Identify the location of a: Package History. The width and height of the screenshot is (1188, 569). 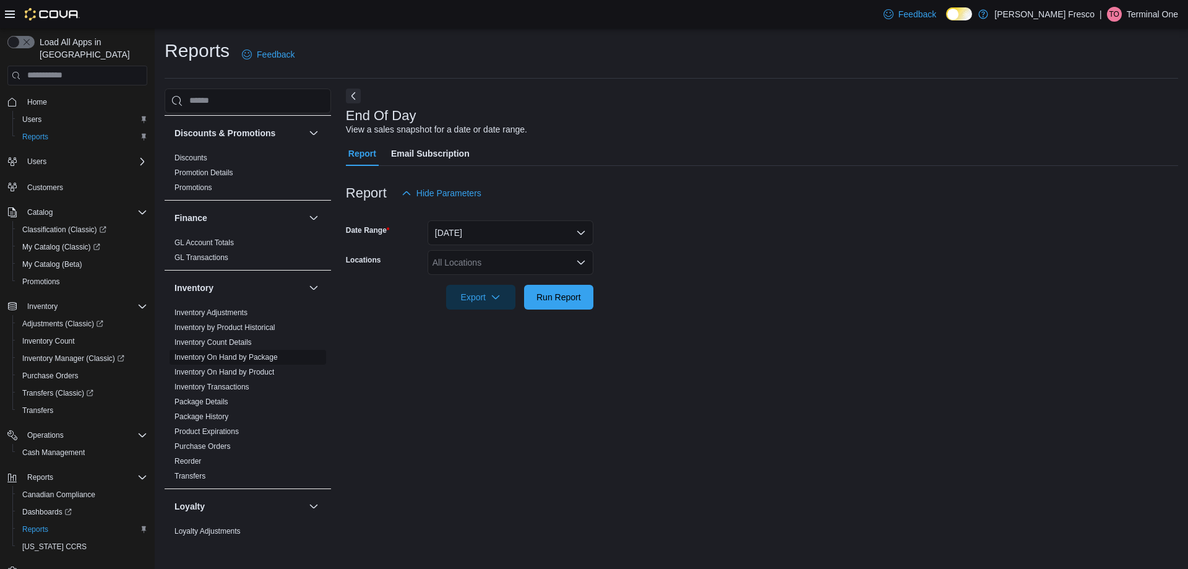
(201, 417).